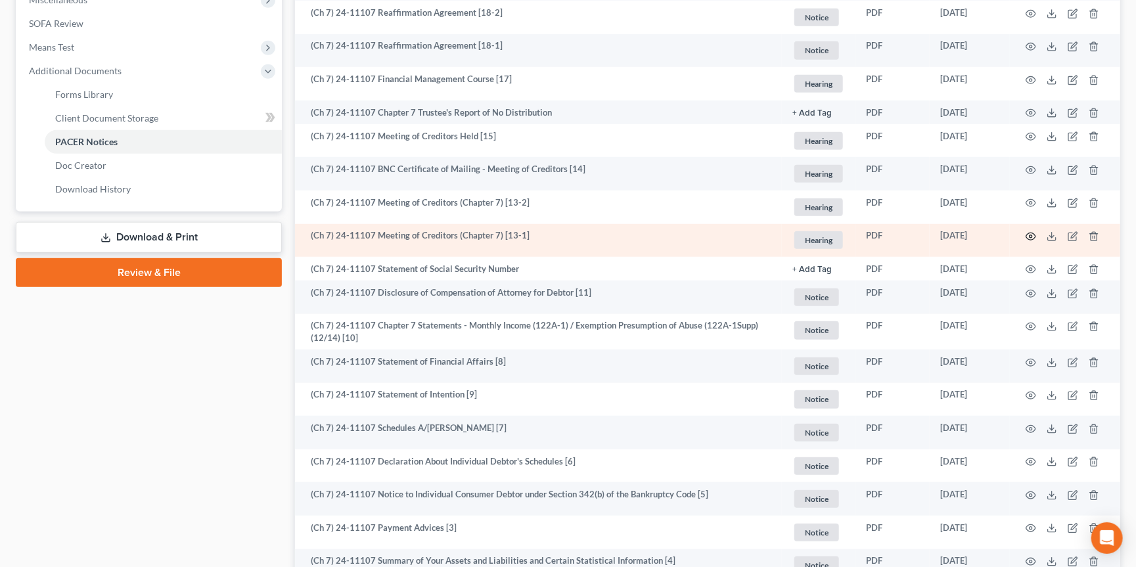  What do you see at coordinates (538, 207) in the screenshot?
I see `td: (Ch 7) 24-11107 Meeting of Creditors (Chapter 7) [13-2]` at bounding box center [538, 207].